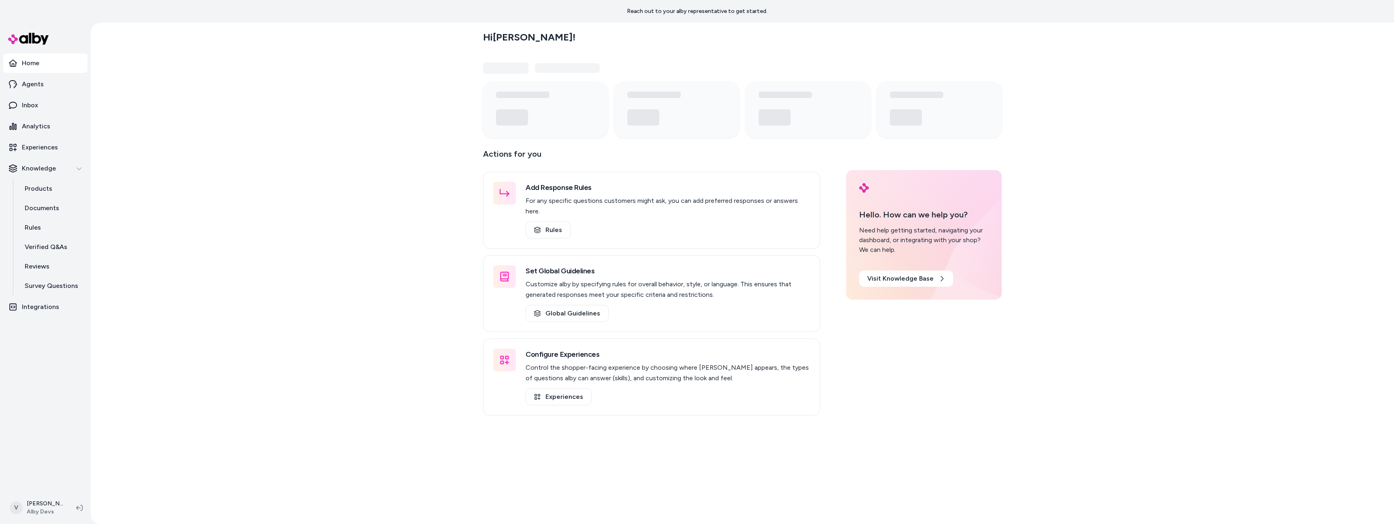 The height and width of the screenshot is (524, 1394). What do you see at coordinates (45, 512) in the screenshot?
I see `span: Alby Devs` at bounding box center [45, 512].